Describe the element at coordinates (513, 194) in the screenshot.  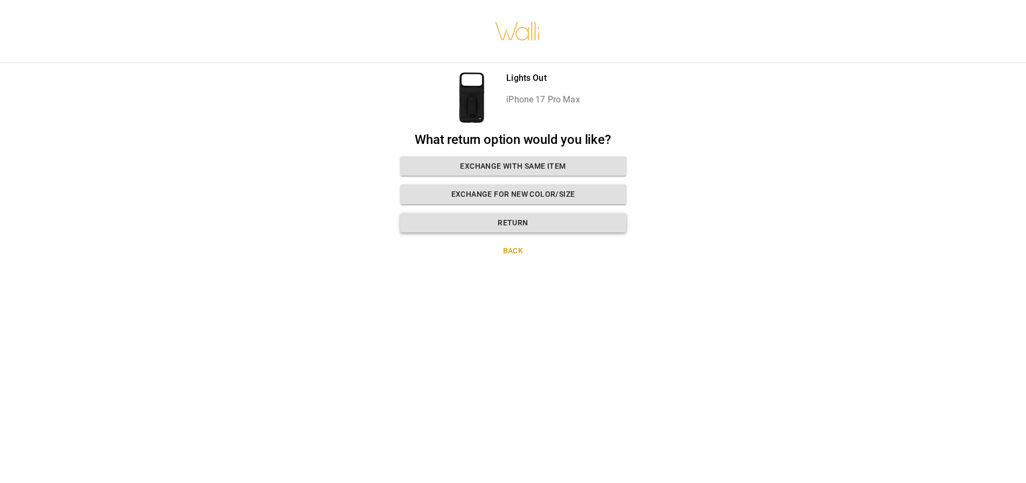
I see `button: Exchange for new color/size` at that location.